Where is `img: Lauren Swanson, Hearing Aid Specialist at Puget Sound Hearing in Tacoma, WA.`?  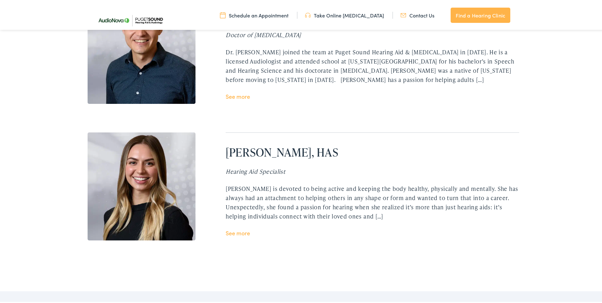 img: Lauren Swanson, Hearing Aid Specialist at Puget Sound Hearing in Tacoma, WA. is located at coordinates (141, 185).